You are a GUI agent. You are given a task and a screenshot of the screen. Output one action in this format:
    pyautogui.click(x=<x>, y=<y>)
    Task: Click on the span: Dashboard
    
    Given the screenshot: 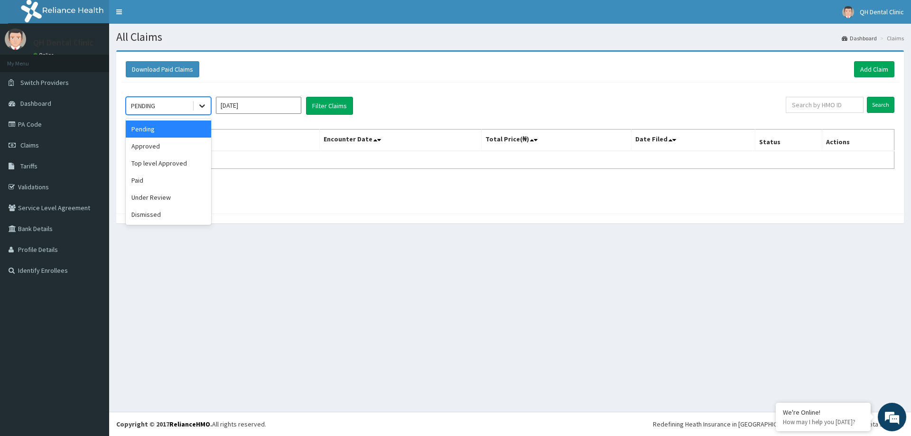 What is the action you would take?
    pyautogui.click(x=36, y=103)
    